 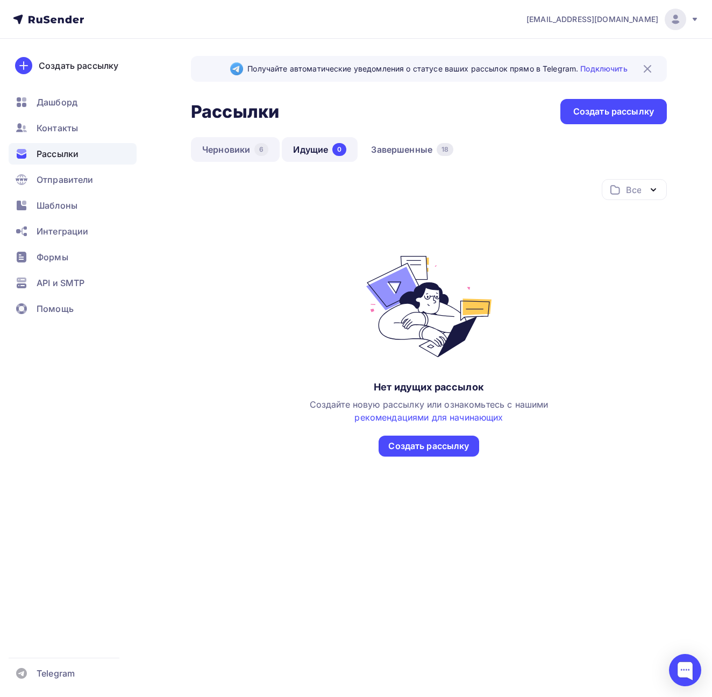 I want to click on a: Черновики6, so click(x=235, y=149).